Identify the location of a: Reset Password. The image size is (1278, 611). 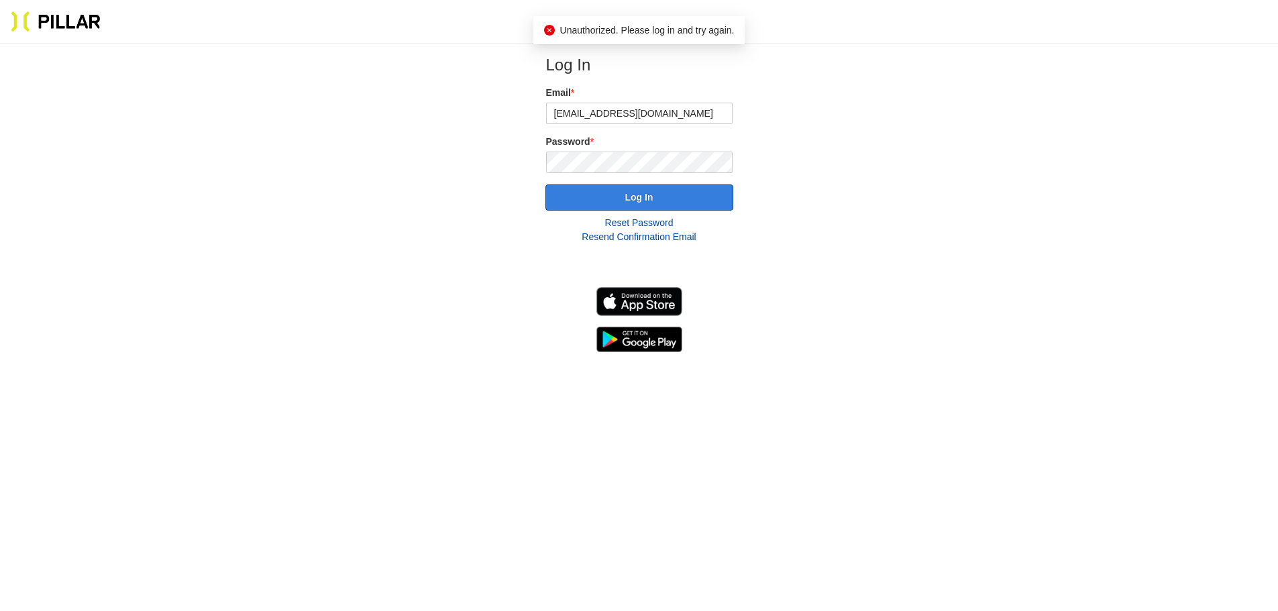
(639, 223).